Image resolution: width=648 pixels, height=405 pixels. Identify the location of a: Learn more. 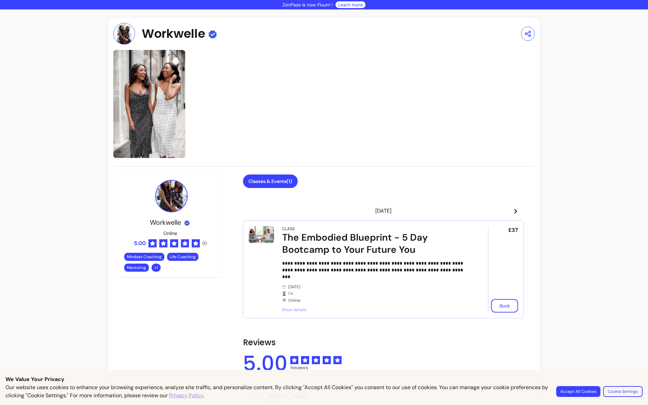
(350, 5).